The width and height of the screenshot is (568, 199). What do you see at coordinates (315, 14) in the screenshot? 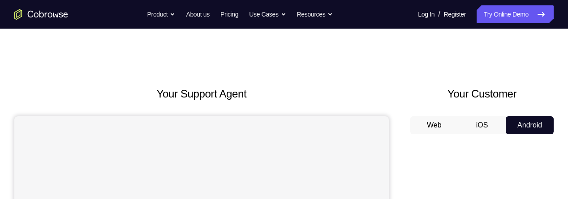
I see `button: Resources` at bounding box center [315, 14].